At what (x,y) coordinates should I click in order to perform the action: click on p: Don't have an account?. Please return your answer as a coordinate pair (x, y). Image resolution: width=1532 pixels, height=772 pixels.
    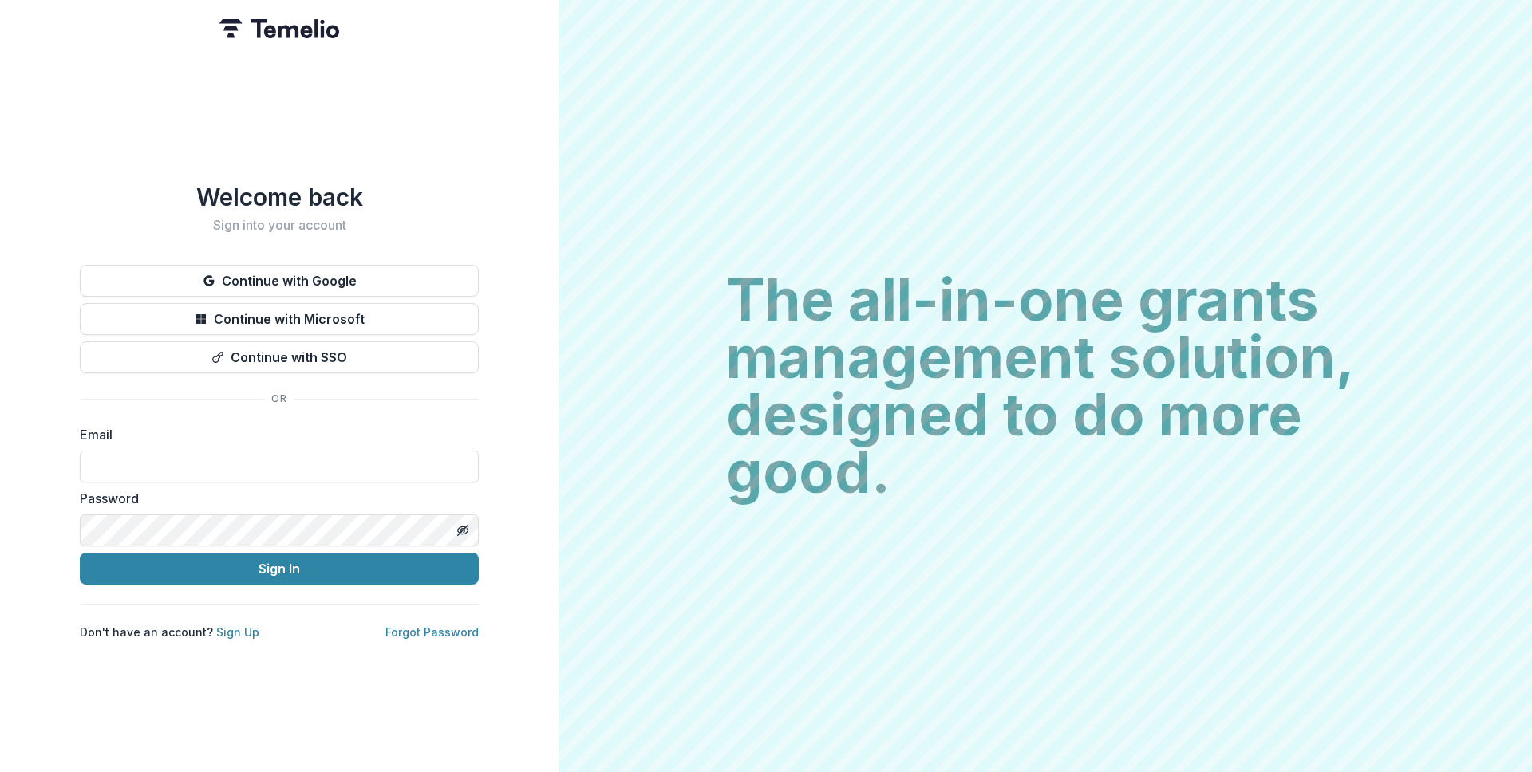
    Looking at the image, I should click on (169, 632).